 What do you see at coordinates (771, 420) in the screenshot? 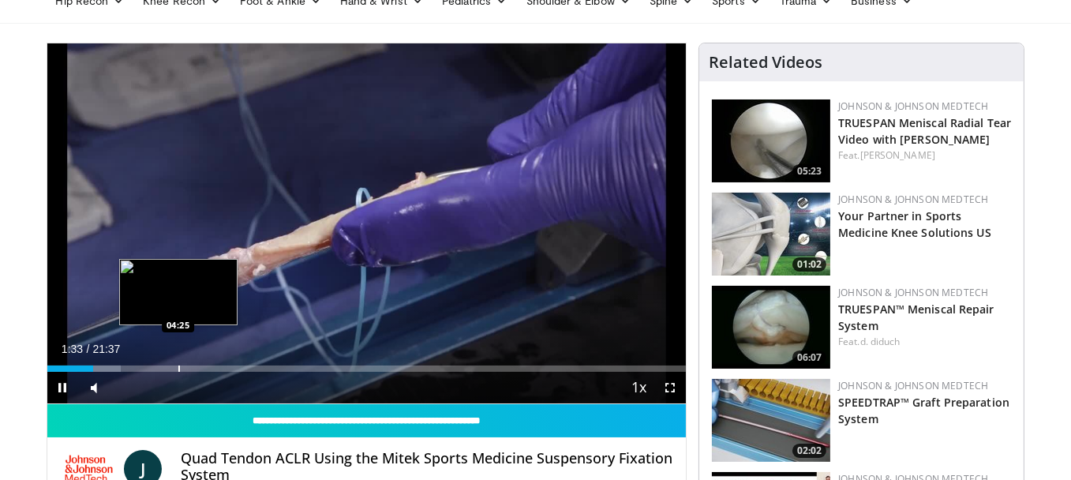
I see `a: 02:02` at bounding box center [771, 420].